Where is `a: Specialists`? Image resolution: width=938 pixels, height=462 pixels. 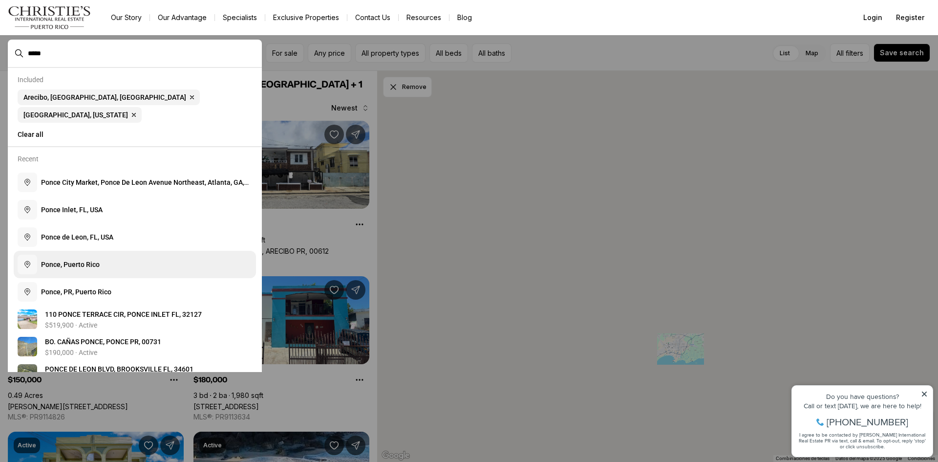
a: Specialists is located at coordinates (240, 18).